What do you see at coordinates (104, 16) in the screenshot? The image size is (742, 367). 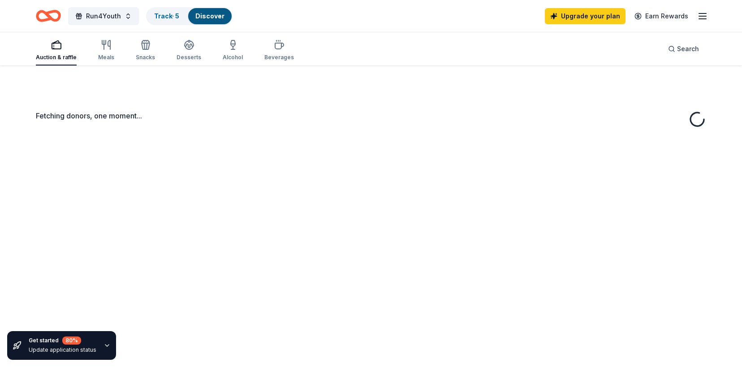 I see `span: Run4Youth` at bounding box center [104, 16].